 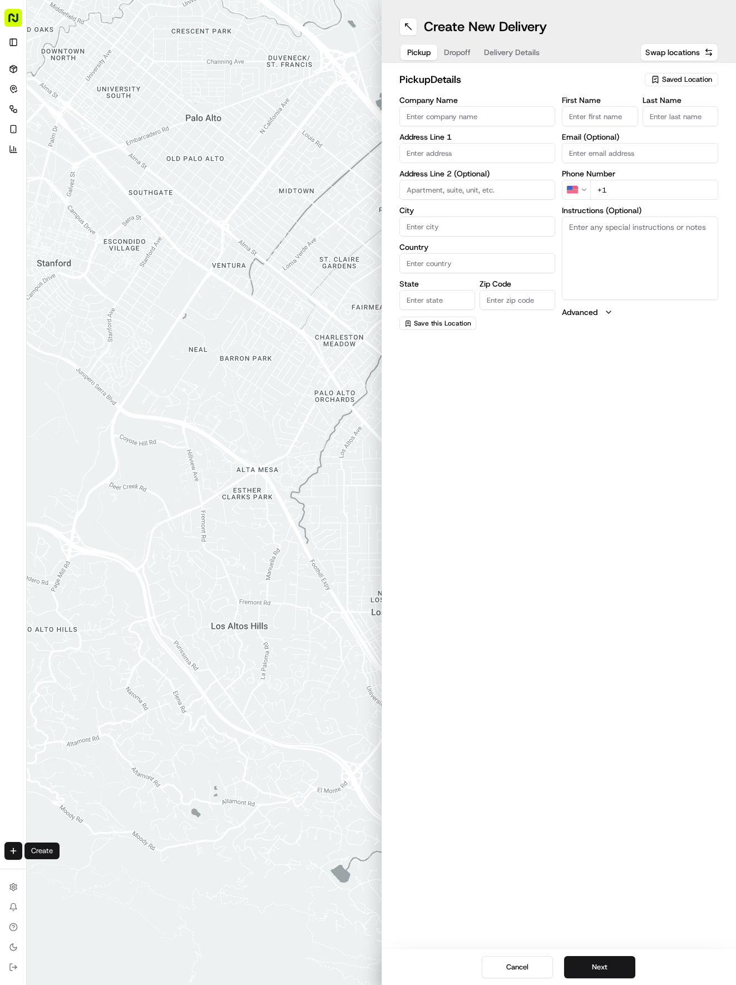 What do you see at coordinates (115, 77) in the screenshot?
I see `input: Got a question? Start typing here...` at bounding box center [115, 77].